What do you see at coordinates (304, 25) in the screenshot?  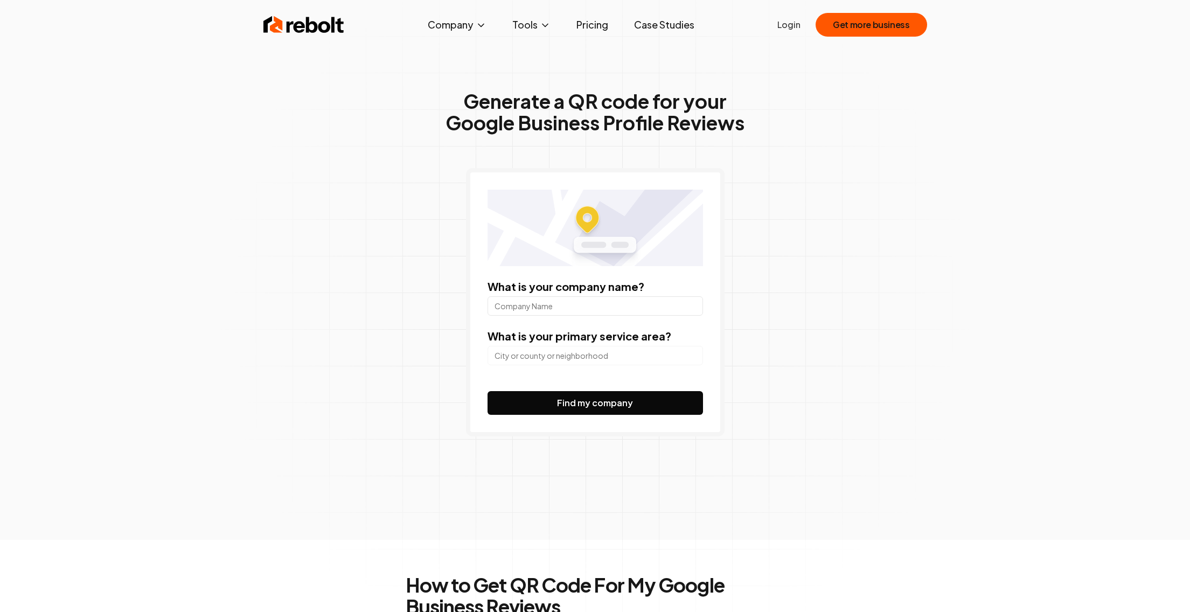 I see `img: Rebolt Logo` at bounding box center [304, 25].